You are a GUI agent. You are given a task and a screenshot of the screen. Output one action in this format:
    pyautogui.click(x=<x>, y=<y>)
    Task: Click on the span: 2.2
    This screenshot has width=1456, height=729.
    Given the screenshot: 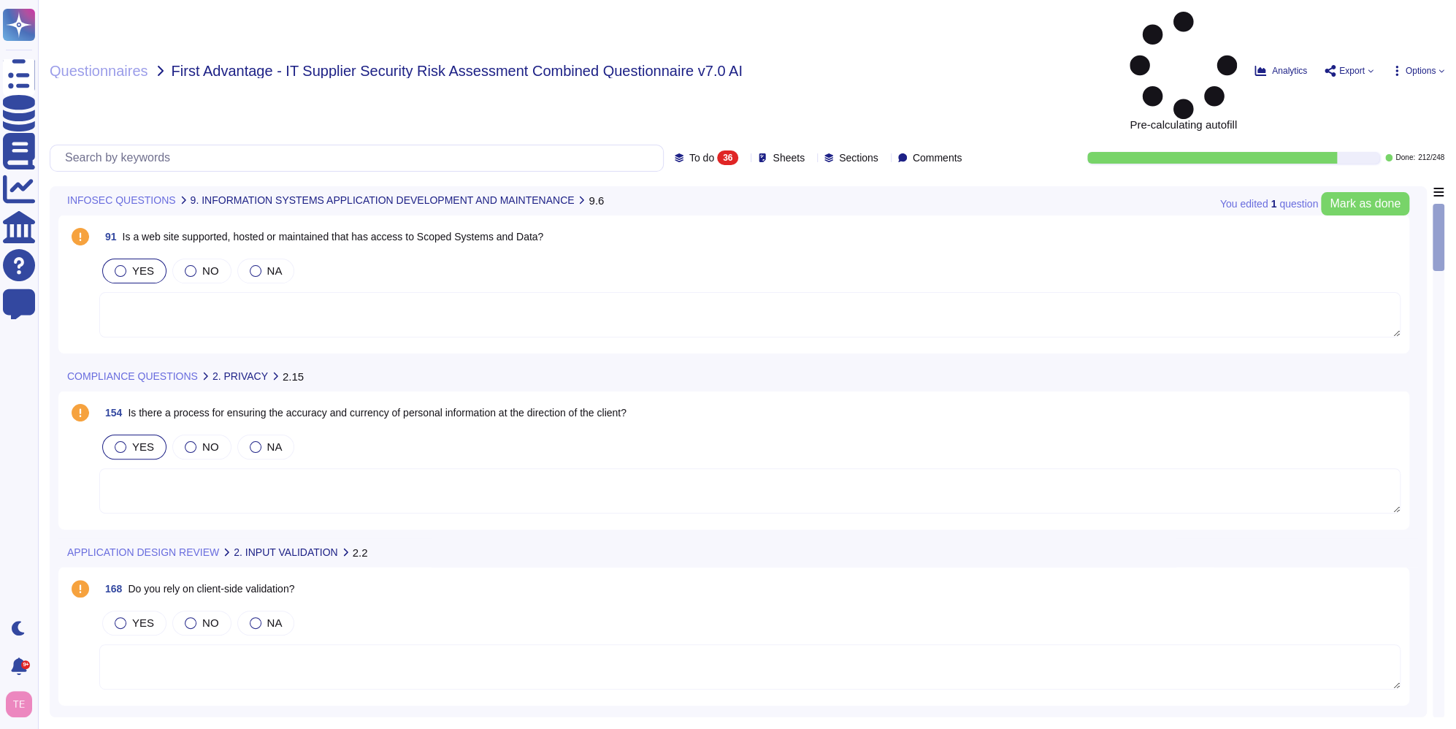 What is the action you would take?
    pyautogui.click(x=360, y=552)
    